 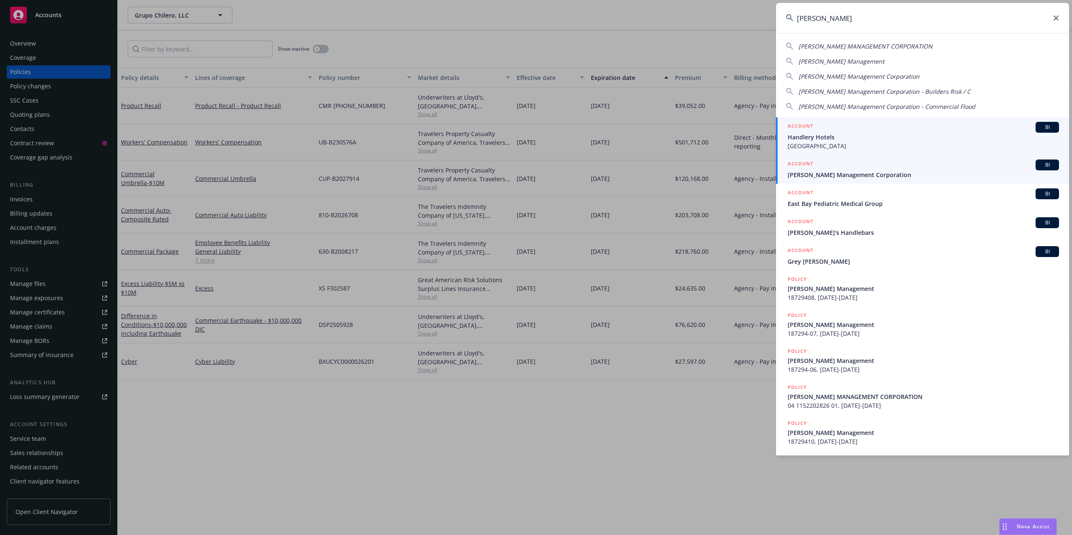 I want to click on span: East Bay Pediatric Medical Group, so click(x=924, y=204).